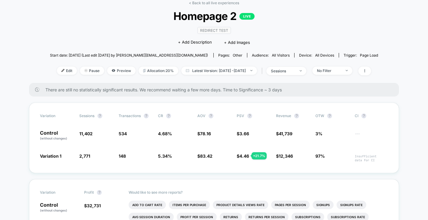 This screenshot has width=428, height=220. I want to click on div: Audience:, so click(271, 55).